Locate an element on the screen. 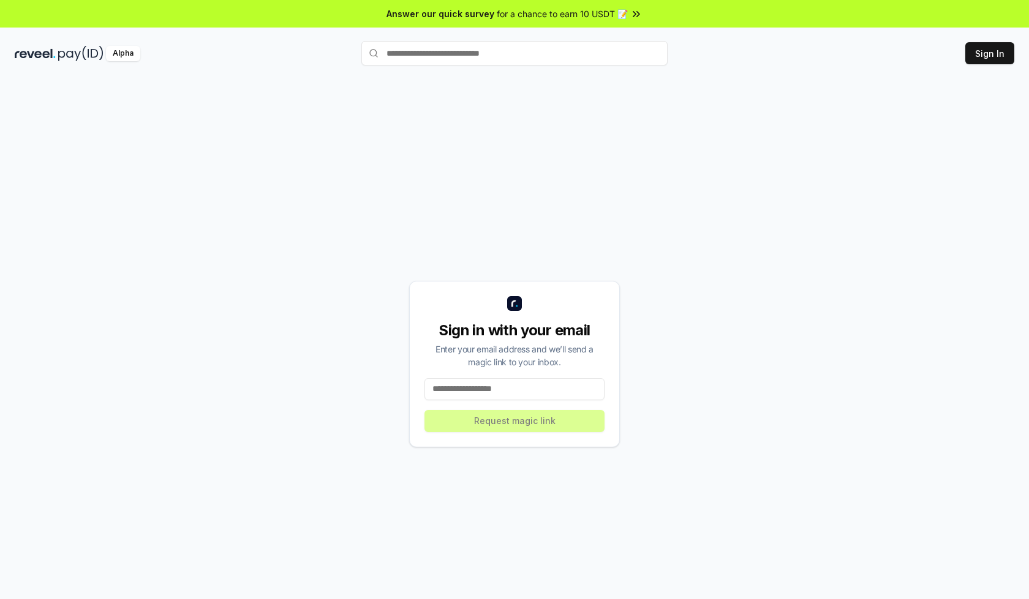 Image resolution: width=1029 pixels, height=599 pixels. span: for a chance to earn 10 USDT 📝 is located at coordinates (562, 13).